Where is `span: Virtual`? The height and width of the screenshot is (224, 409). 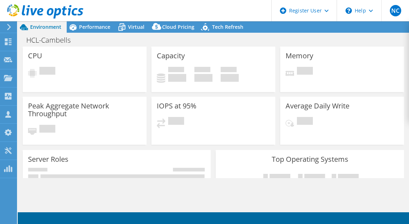
span: Virtual is located at coordinates (136, 27).